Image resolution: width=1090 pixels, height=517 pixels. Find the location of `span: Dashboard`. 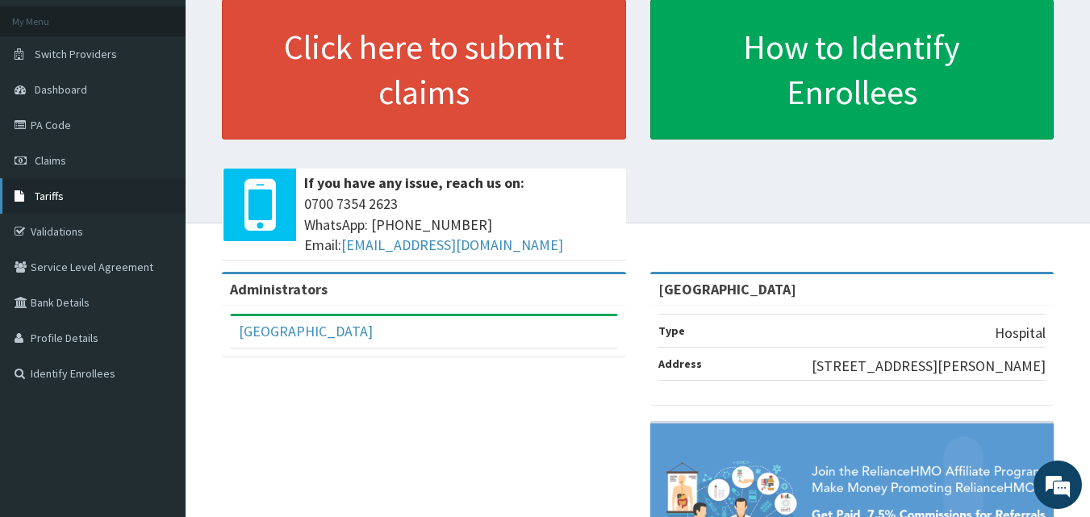

span: Dashboard is located at coordinates (61, 90).